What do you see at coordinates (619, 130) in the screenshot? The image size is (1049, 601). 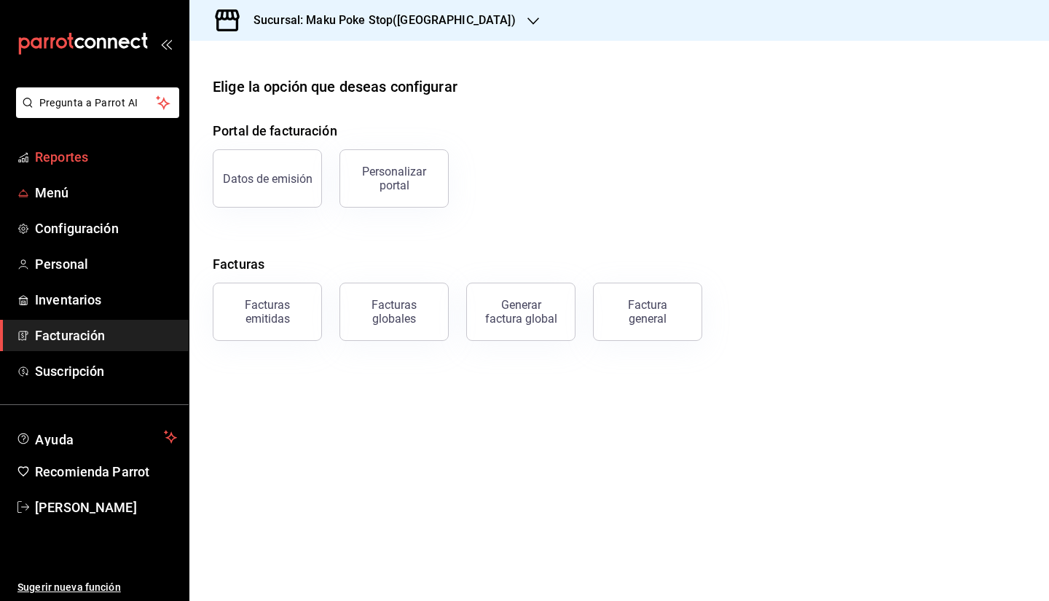 I see `h4: Portal de facturación` at bounding box center [619, 130].